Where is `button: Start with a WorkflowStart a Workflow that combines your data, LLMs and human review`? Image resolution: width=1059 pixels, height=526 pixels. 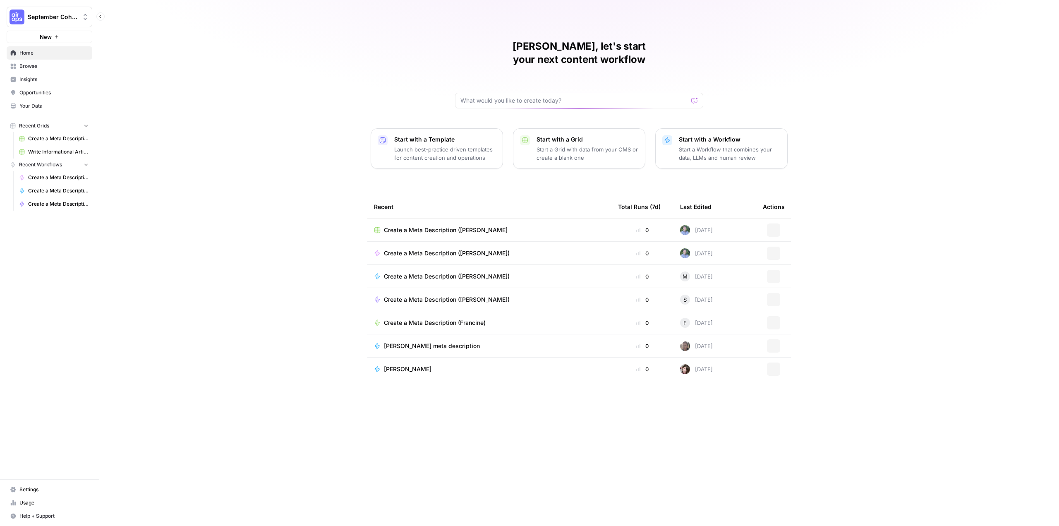
button: Start with a WorkflowStart a Workflow that combines your data, LLMs and human review is located at coordinates (722, 149).